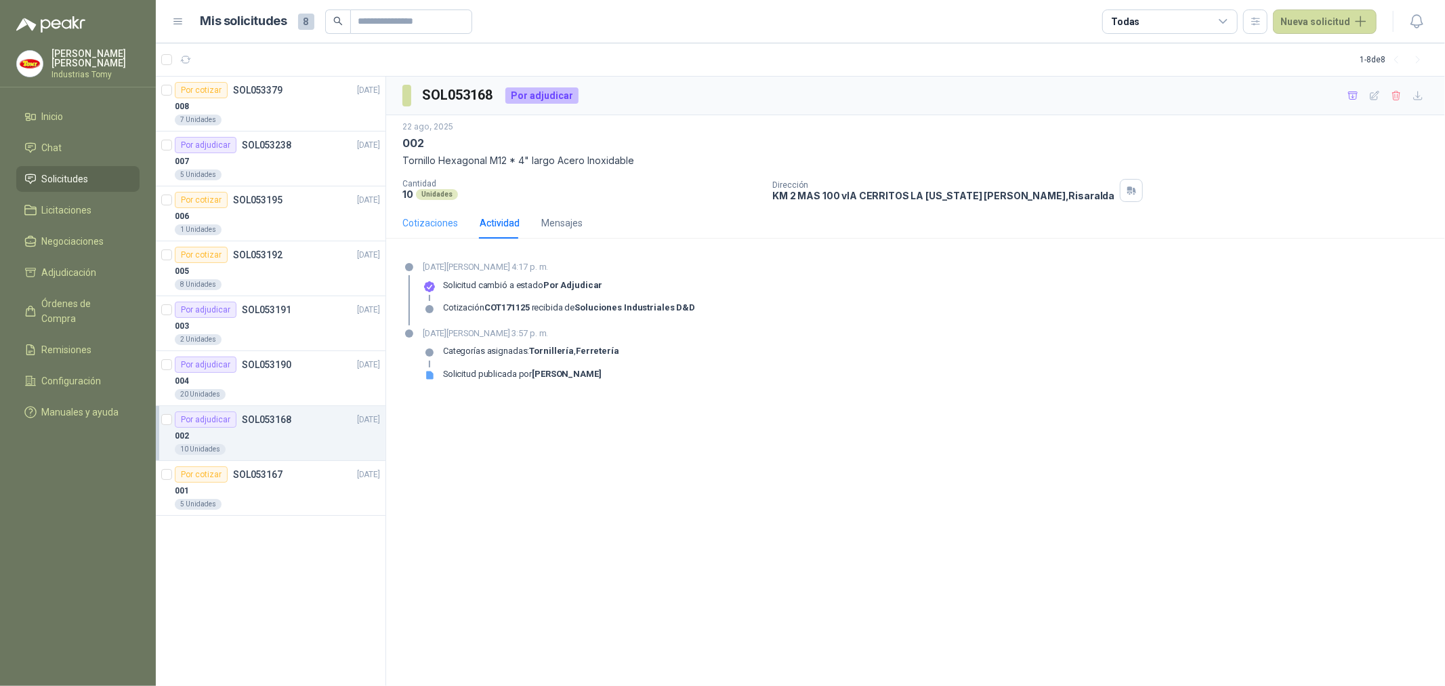 This screenshot has width=1445, height=686. Describe the element at coordinates (73, 241) in the screenshot. I see `span: Negociaciones` at that location.